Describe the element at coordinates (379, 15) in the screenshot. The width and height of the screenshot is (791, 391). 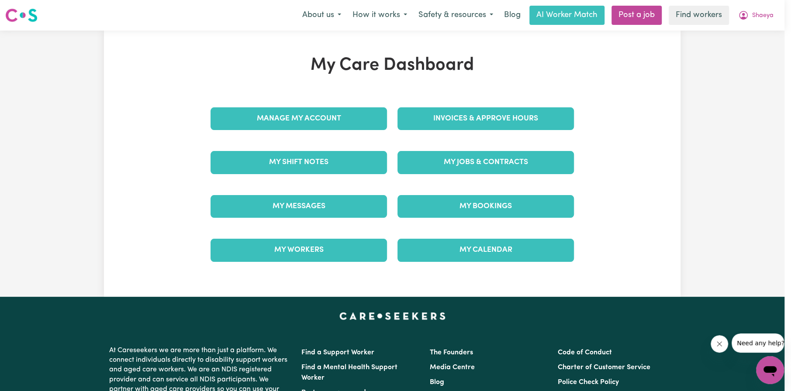
I see `button: How it works` at that location.